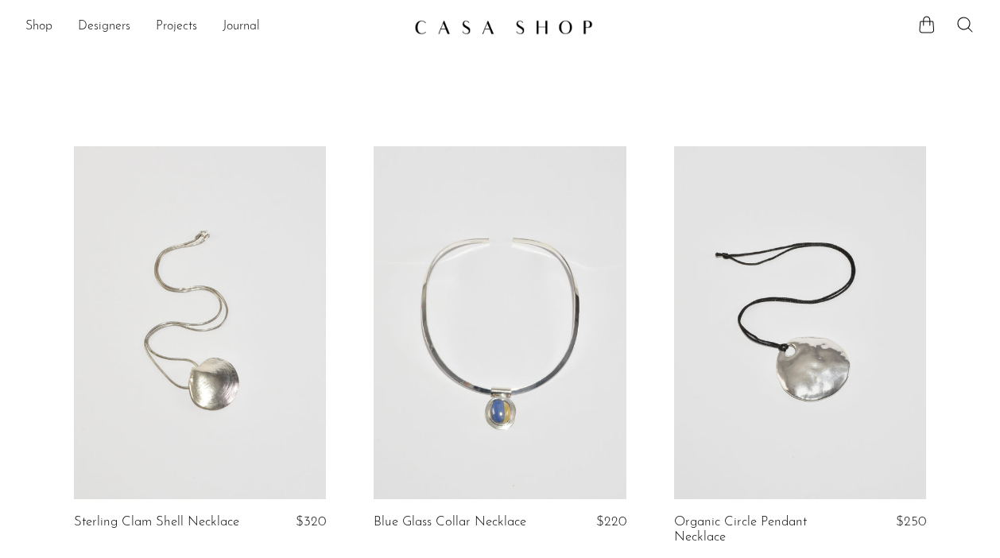  Describe the element at coordinates (39, 27) in the screenshot. I see `a: Shop` at that location.